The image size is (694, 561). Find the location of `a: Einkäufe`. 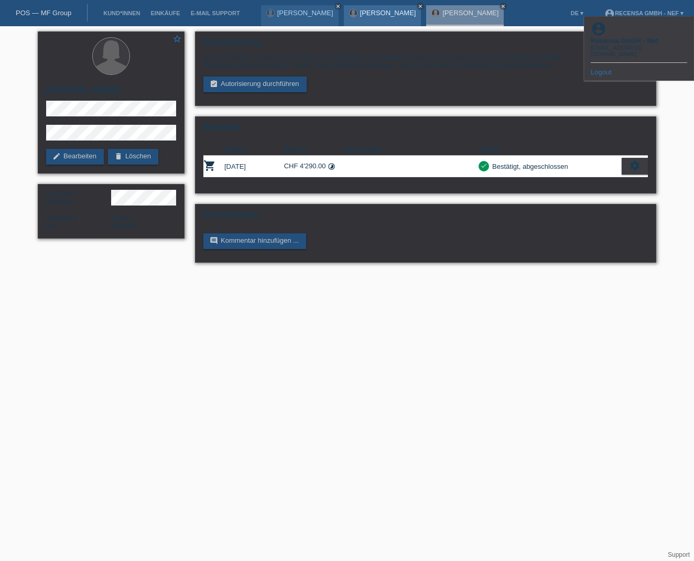

a: Einkäufe is located at coordinates (165, 13).